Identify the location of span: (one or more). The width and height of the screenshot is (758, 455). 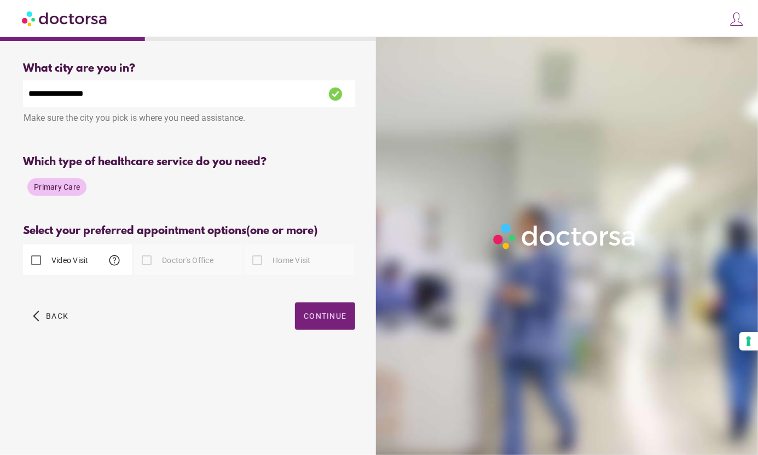
(282, 231).